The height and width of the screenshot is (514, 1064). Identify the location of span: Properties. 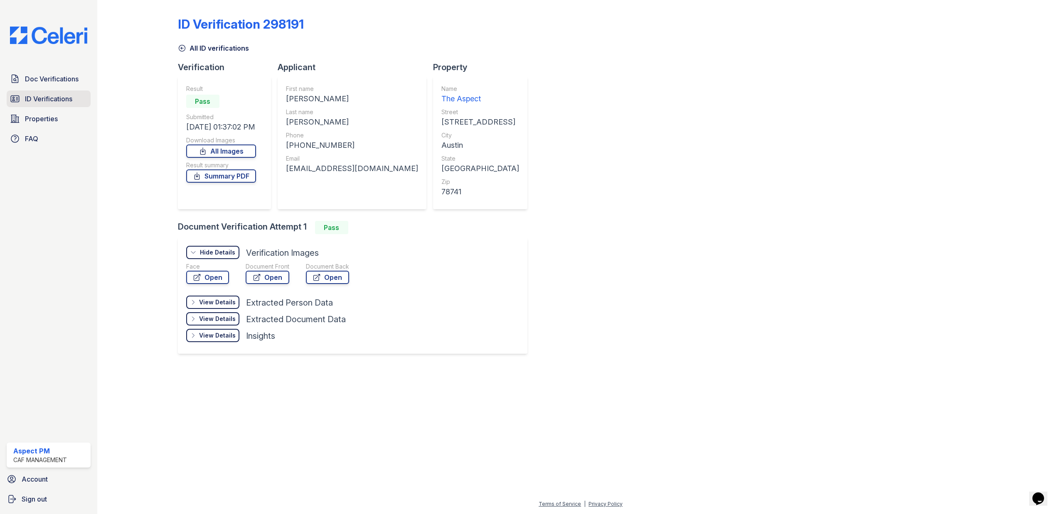
(41, 119).